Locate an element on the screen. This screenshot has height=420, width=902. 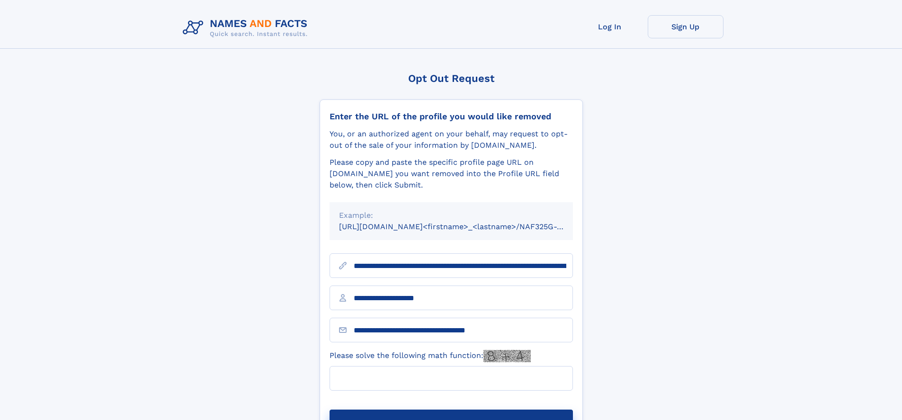
div: Opt Out Request is located at coordinates (451, 78).